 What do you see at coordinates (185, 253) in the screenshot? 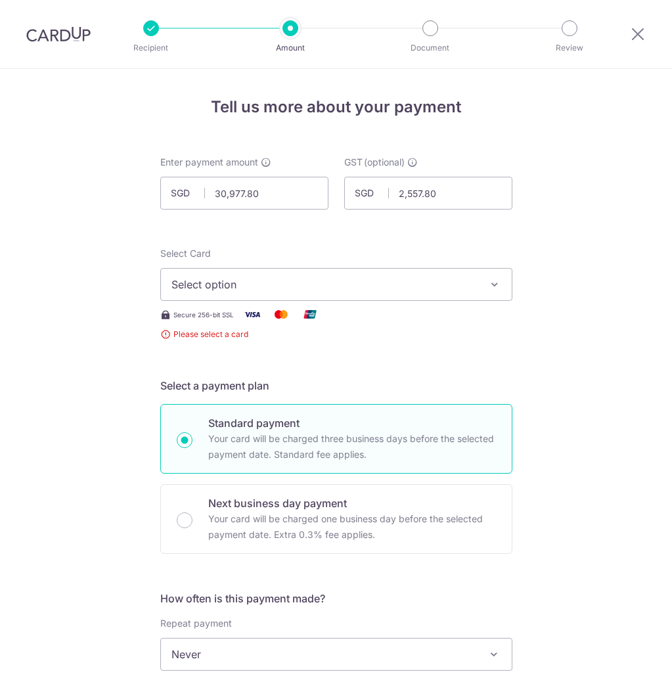
I see `span: translation missing: en.payables.payment_networks.credit_card.summary.labels.select_card` at bounding box center [185, 253].